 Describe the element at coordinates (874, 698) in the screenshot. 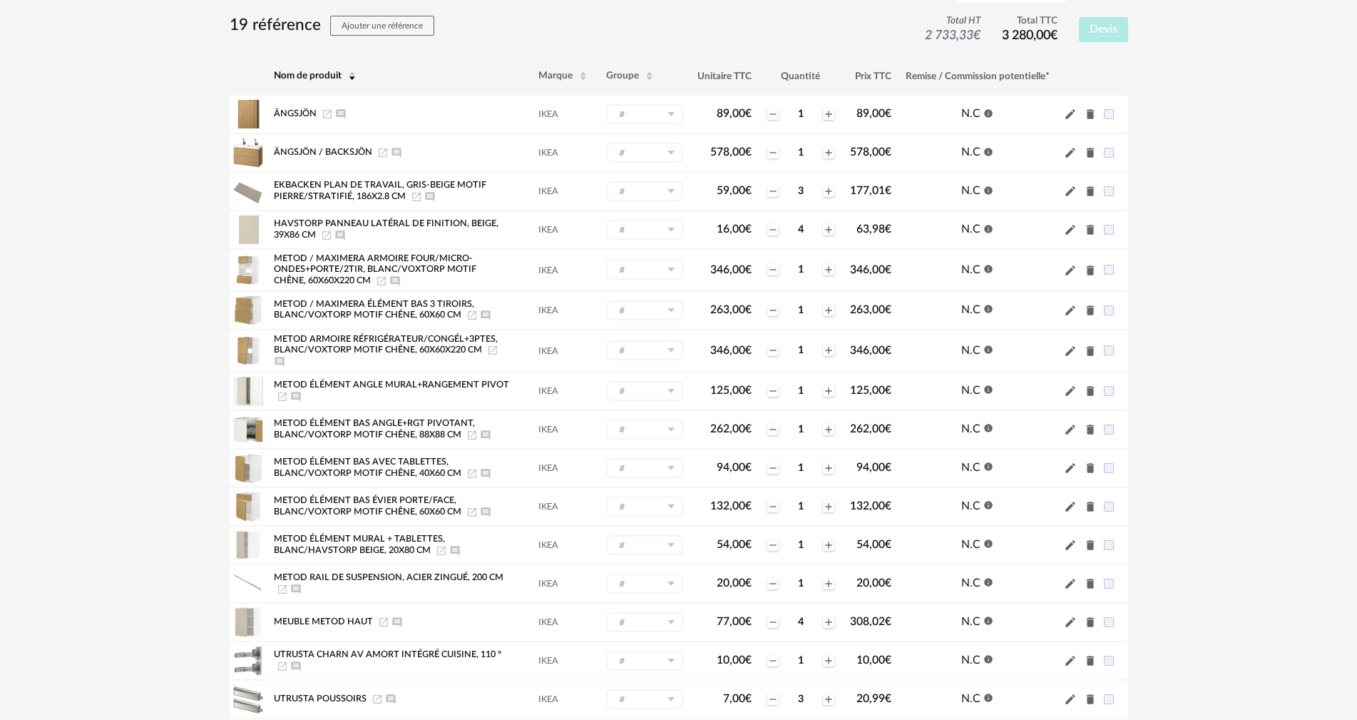

I see `span: 20,99` at that location.